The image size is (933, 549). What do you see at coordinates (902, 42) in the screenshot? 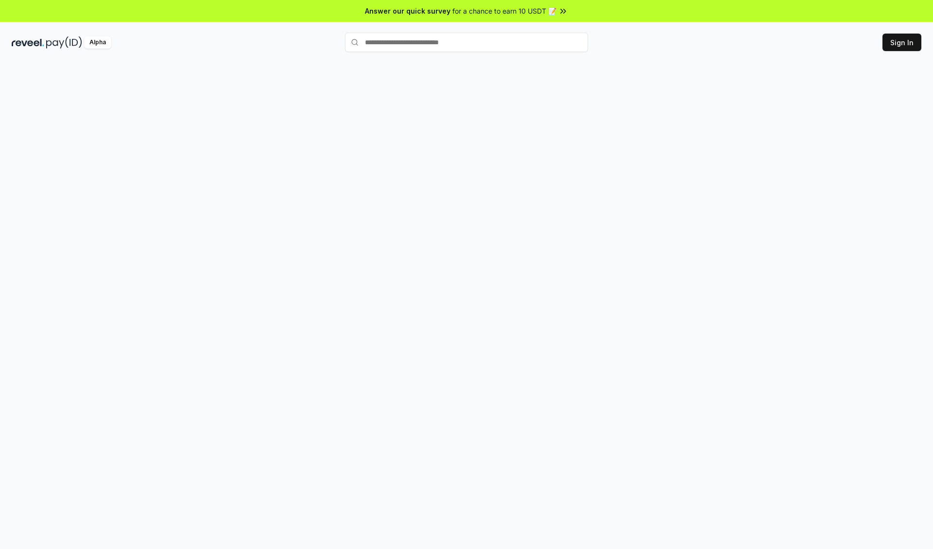
I see `button: Sign In` at bounding box center [902, 42].